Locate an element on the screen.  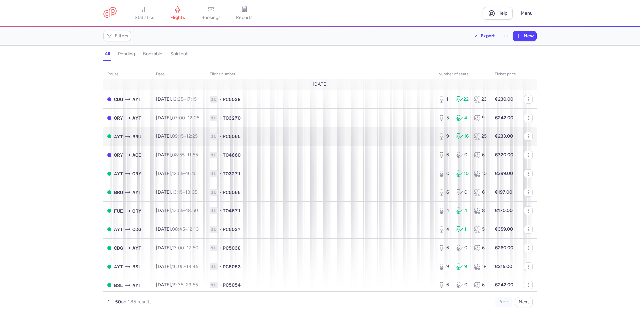
button: New is located at coordinates (524, 36).